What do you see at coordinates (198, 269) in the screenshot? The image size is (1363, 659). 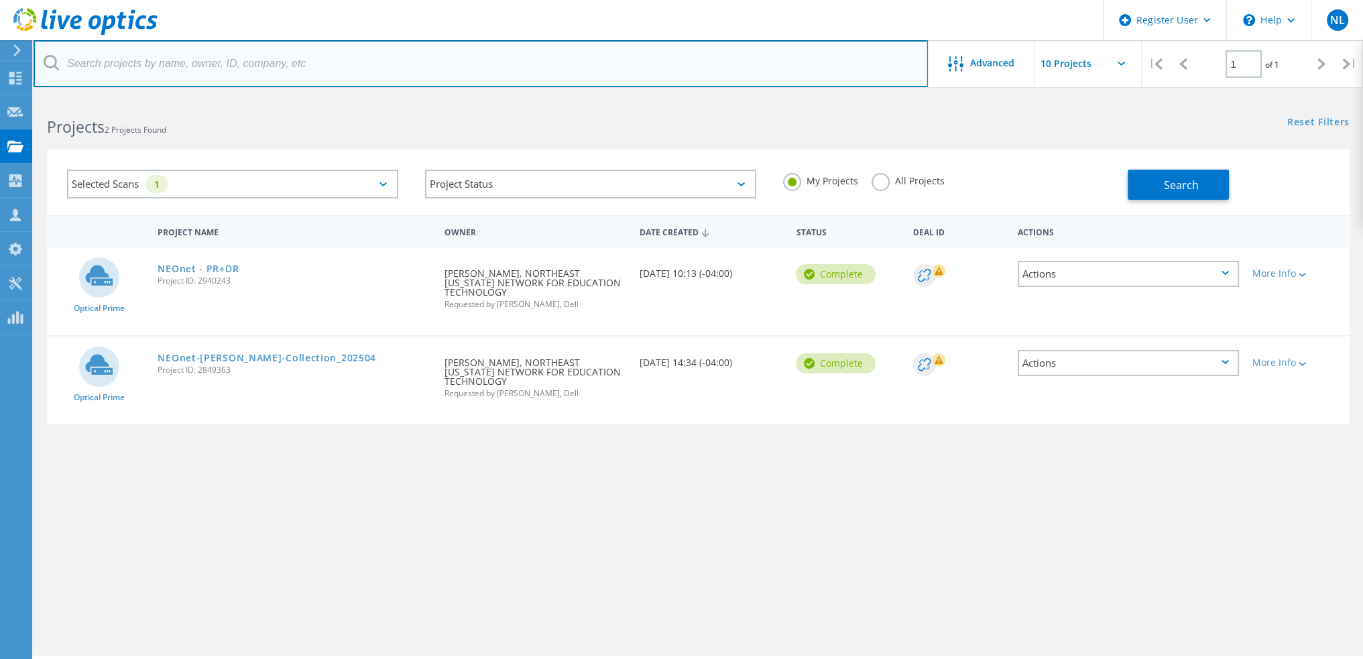 I see `a: NEOnet - PR+DR` at bounding box center [198, 269].